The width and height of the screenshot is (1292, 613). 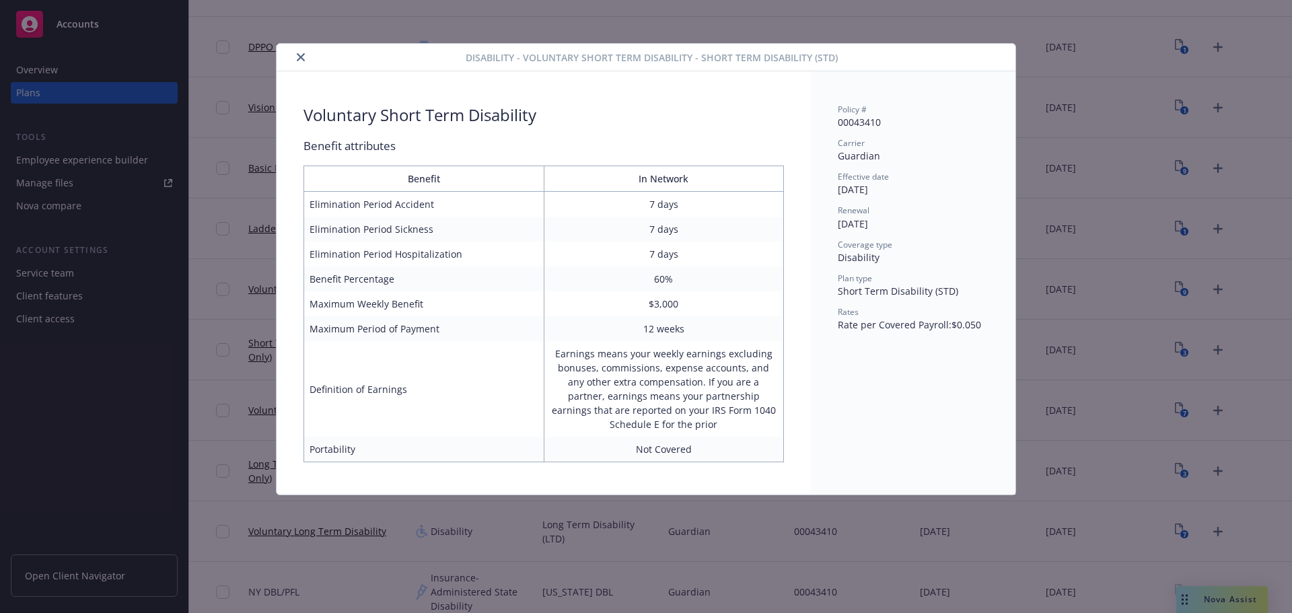 I want to click on div: Voluntary Short Term Disability, so click(x=420, y=115).